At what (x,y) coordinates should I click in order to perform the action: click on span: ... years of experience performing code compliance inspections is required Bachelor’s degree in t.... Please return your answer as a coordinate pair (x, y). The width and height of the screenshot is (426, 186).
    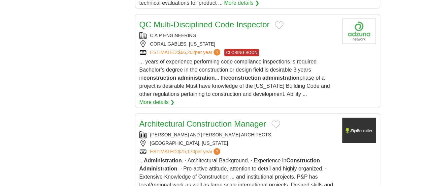
    Looking at the image, I should click on (235, 77).